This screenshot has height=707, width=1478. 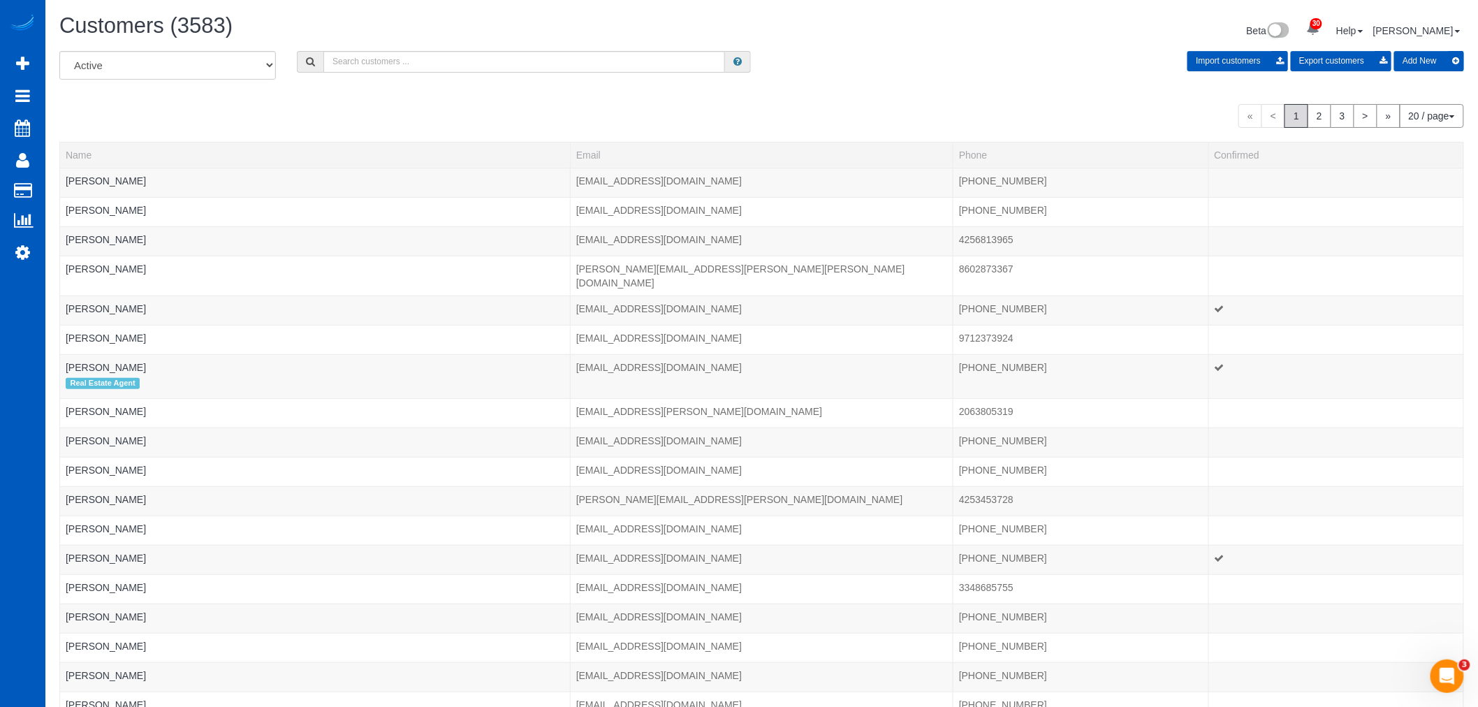 I want to click on th: Name, so click(x=315, y=154).